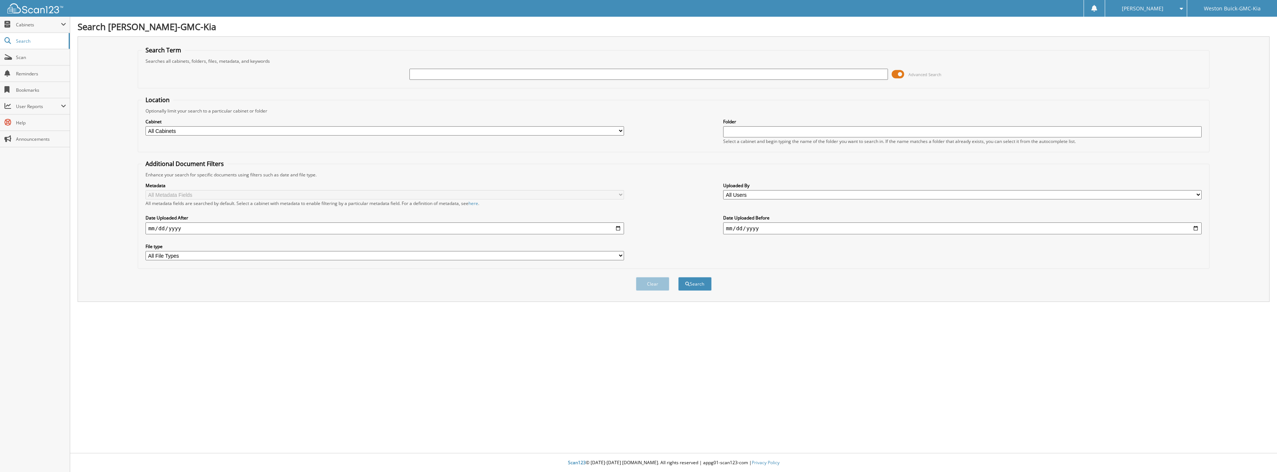 This screenshot has width=1277, height=472. Describe the element at coordinates (385, 121) in the screenshot. I see `label: Cabinet` at that location.